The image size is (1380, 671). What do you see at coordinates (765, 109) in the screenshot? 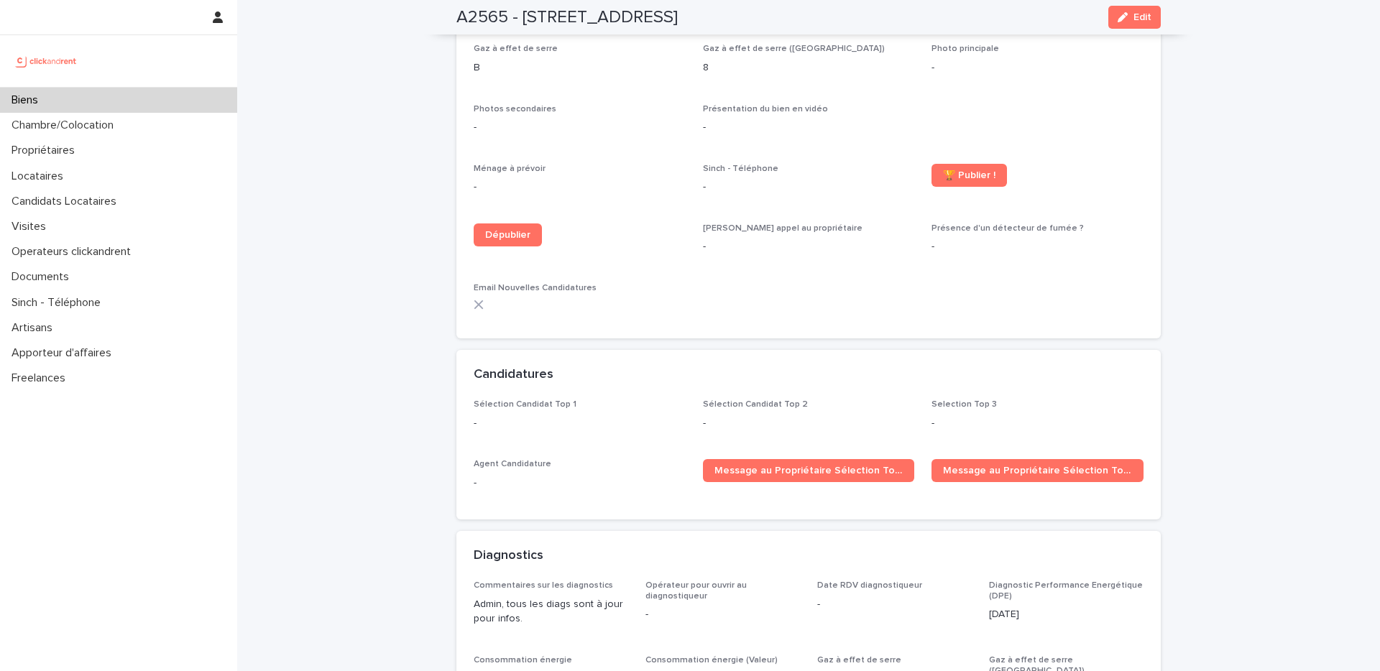
I see `span: Présentation du bien en vidéo` at bounding box center [765, 109].